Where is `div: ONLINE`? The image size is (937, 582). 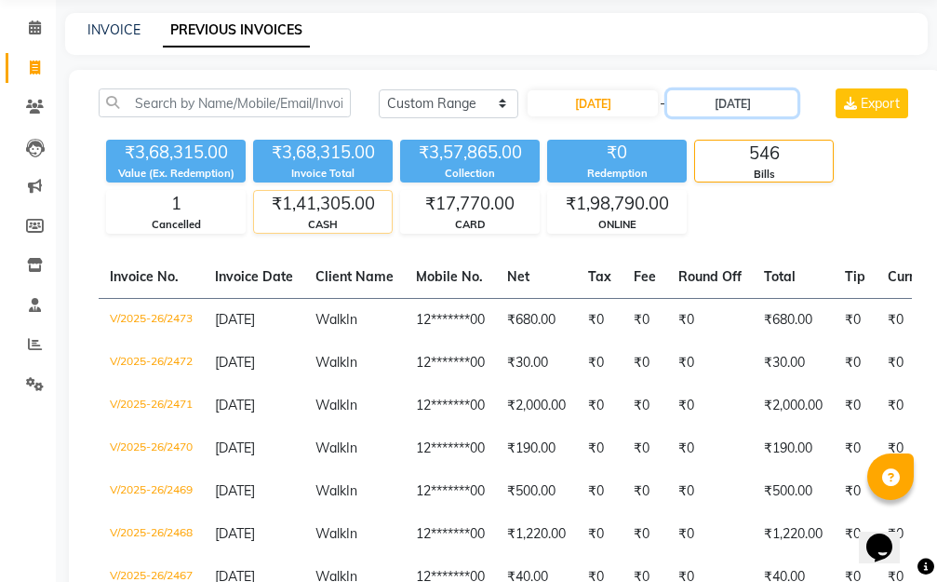 div: ONLINE is located at coordinates (617, 224).